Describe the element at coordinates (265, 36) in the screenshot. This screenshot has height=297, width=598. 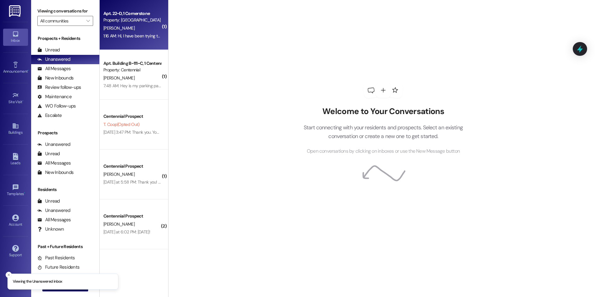
I see `div: 1:16 AM: Hi, I have been trying to pay my rent the past couple days but my balance in the Residen...` at that location.